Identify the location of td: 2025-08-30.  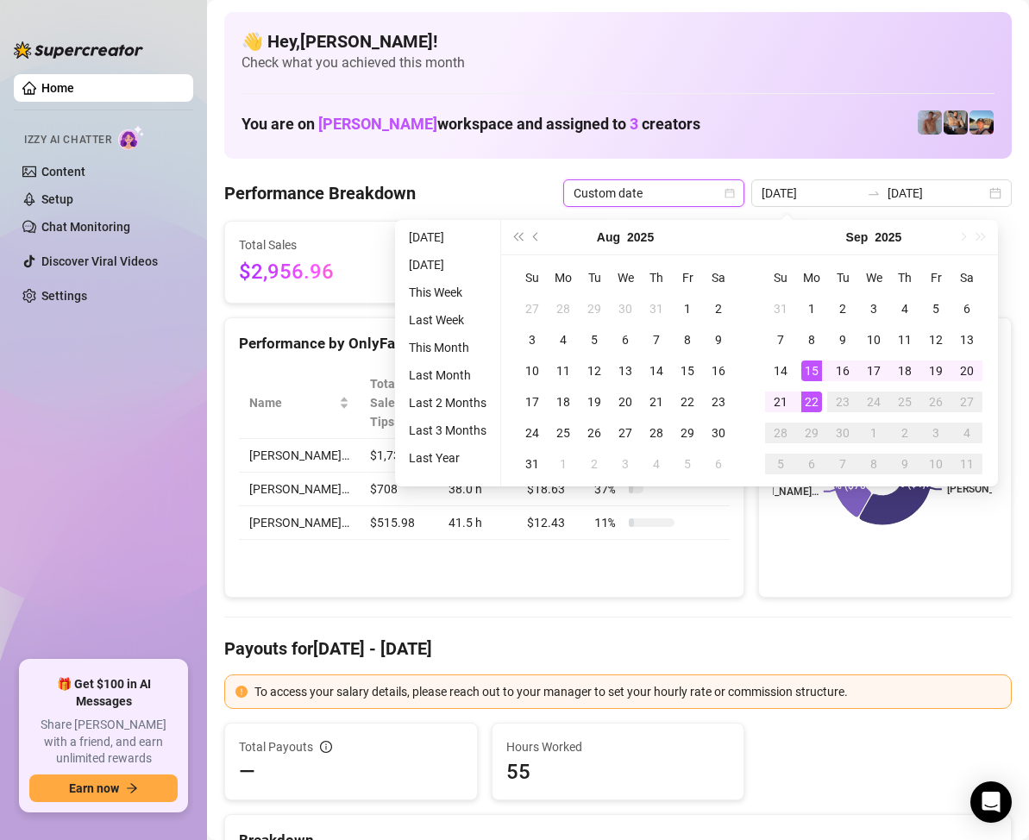
(718, 433).